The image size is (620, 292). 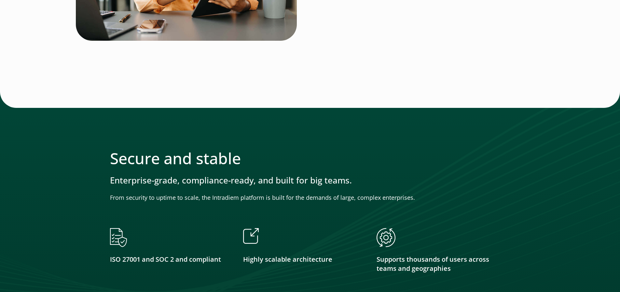 What do you see at coordinates (170, 259) in the screenshot?
I see `p: ISO 27001 and SOC 2 and compliant` at bounding box center [170, 259].